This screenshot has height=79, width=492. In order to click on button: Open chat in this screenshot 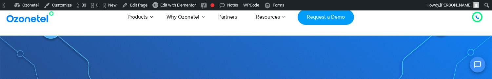, I will do `click(477, 65)`.